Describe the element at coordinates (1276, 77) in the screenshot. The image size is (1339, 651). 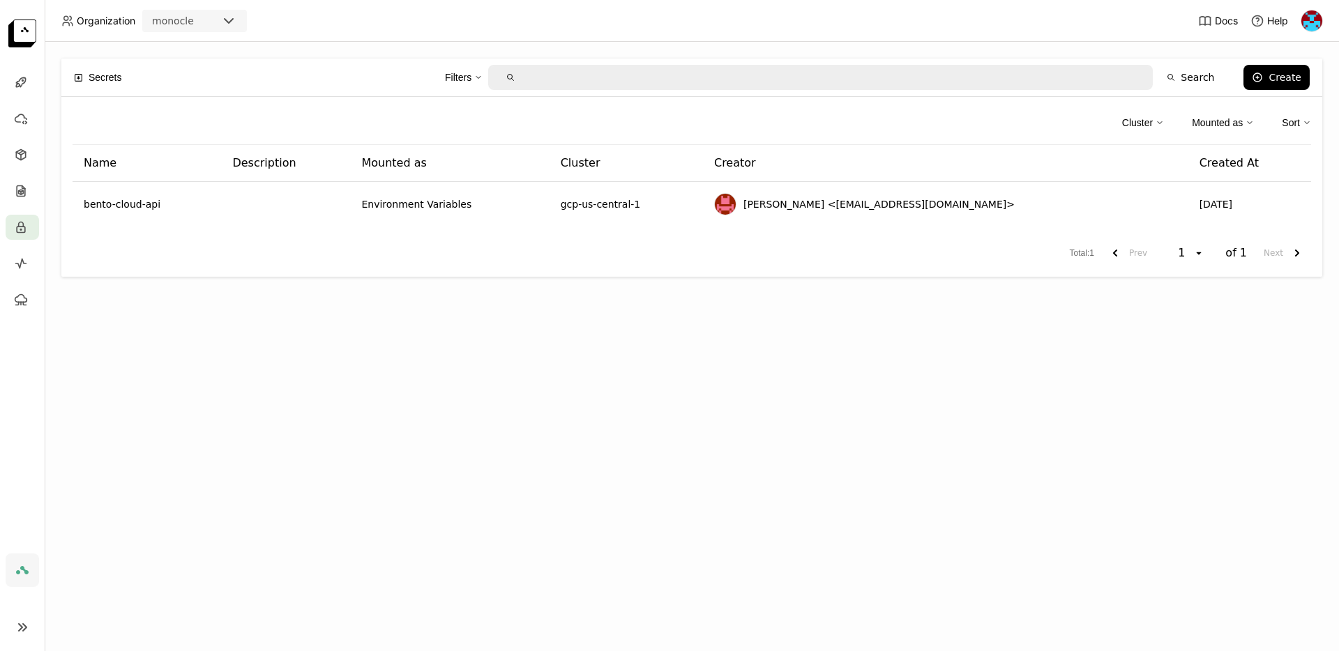
I see `button: Create` at that location.